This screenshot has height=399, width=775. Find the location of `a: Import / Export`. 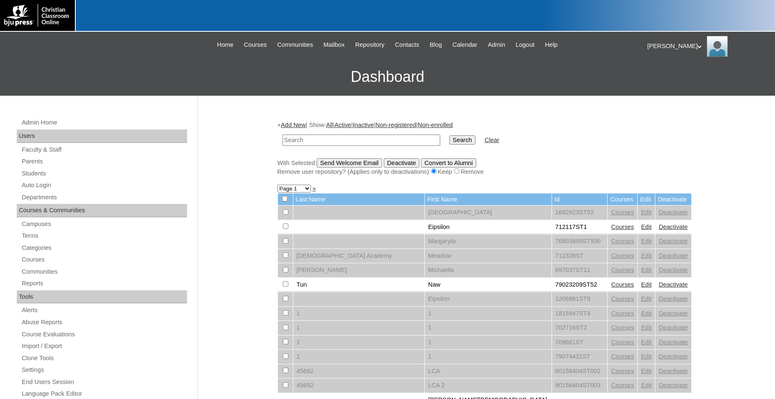

a: Import / Export is located at coordinates (104, 346).